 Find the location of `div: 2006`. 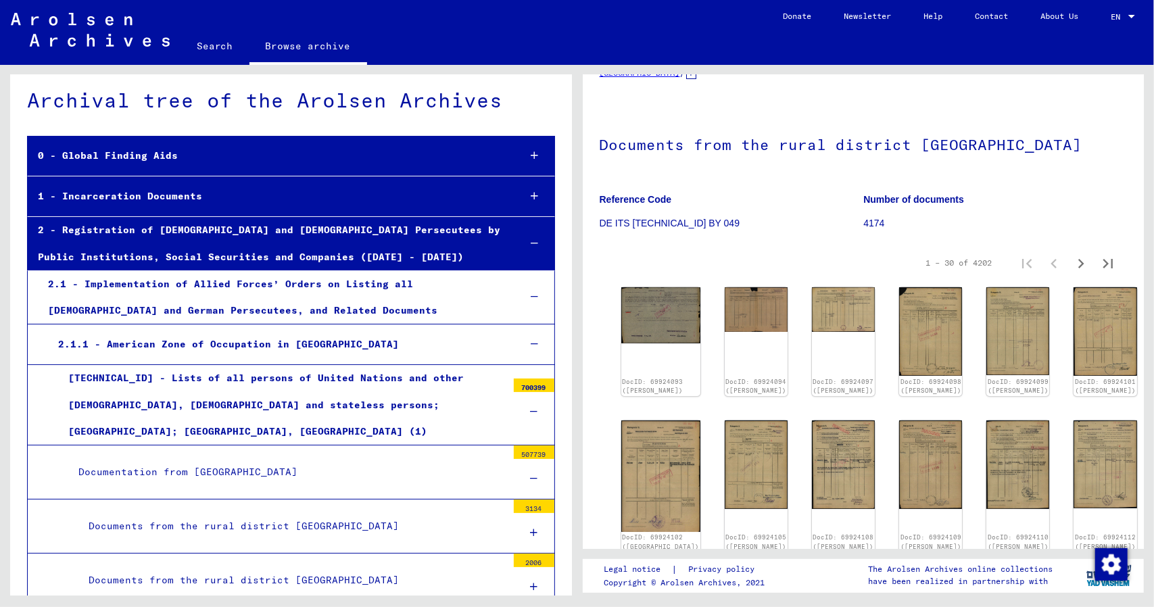

div: 2006 is located at coordinates (534, 561).